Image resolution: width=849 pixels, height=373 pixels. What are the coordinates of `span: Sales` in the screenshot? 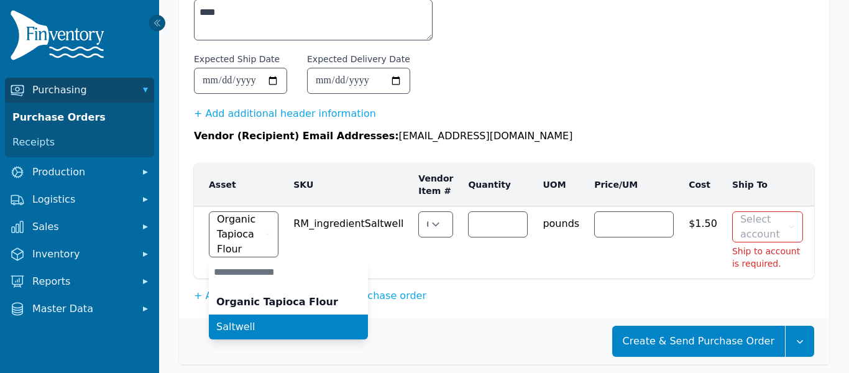 It's located at (82, 227).